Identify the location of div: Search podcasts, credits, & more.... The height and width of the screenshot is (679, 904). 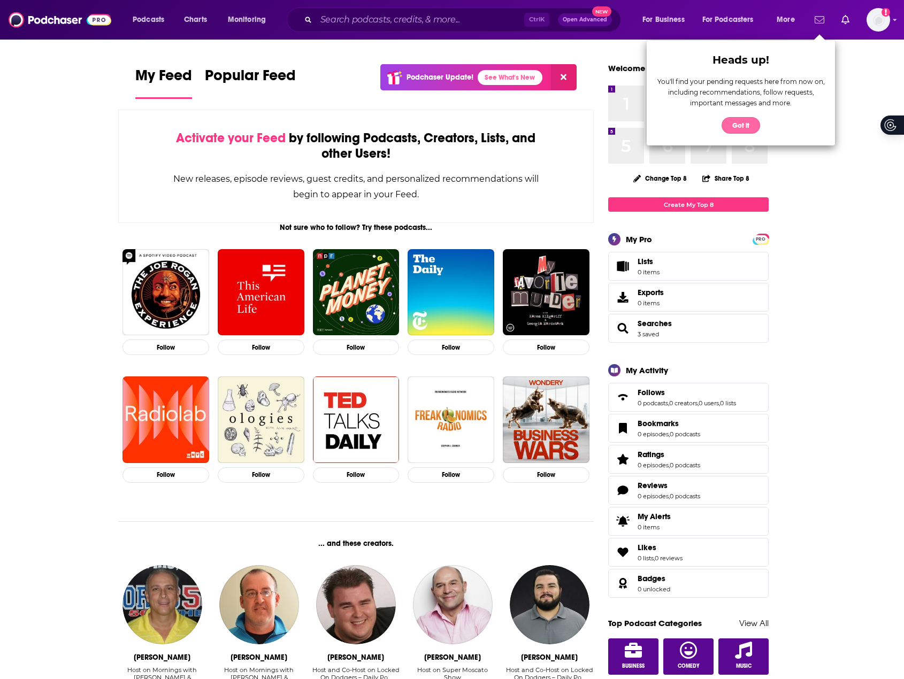
(464, 20).